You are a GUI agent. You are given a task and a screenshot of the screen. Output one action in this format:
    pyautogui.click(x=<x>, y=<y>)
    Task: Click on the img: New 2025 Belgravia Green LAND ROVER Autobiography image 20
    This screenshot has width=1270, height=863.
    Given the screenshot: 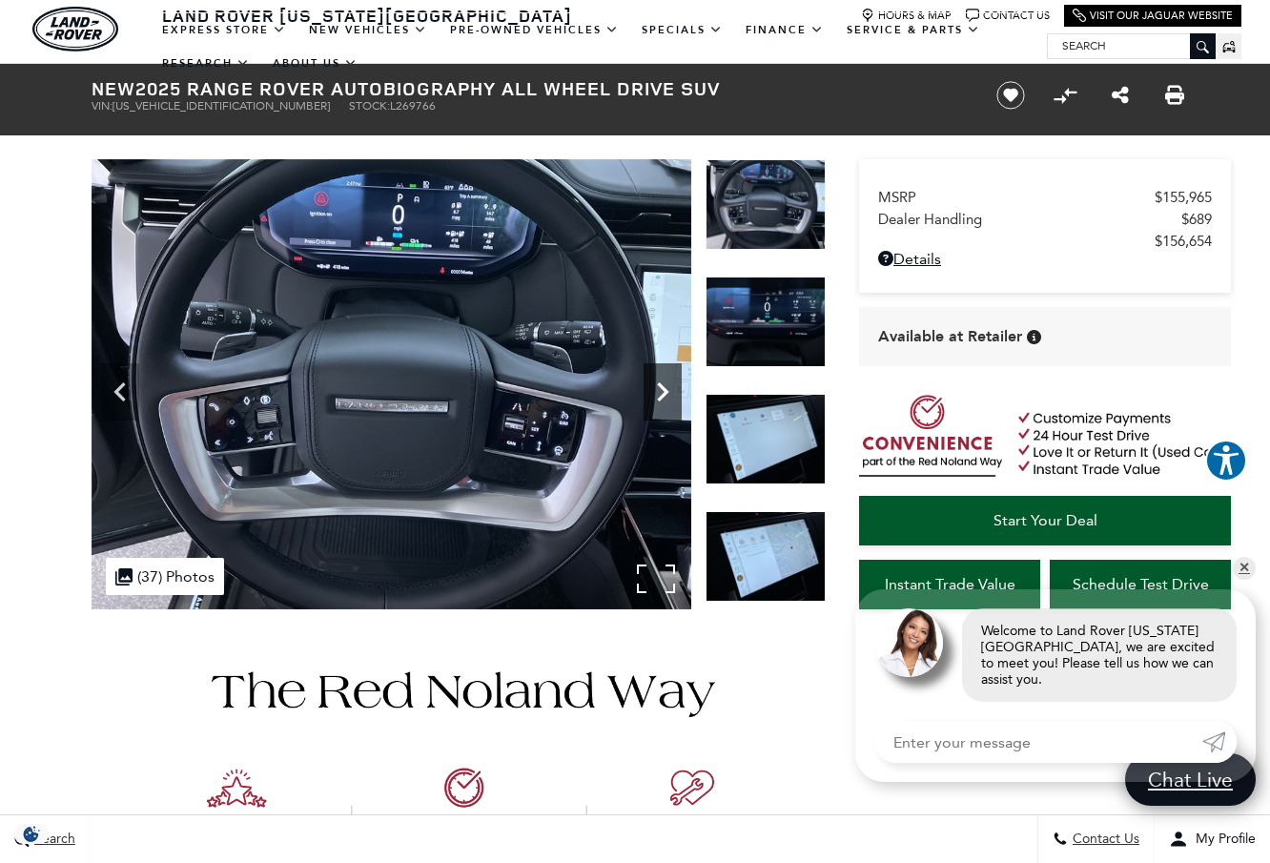 What is the action you would take?
    pyautogui.click(x=766, y=321)
    